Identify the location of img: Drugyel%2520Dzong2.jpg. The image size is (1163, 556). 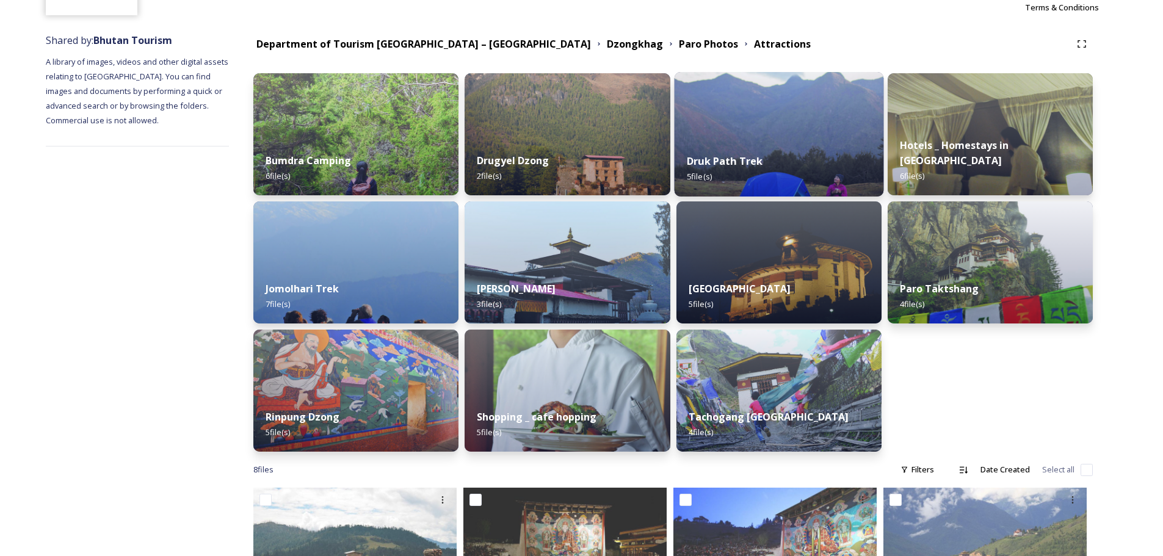
(567, 134).